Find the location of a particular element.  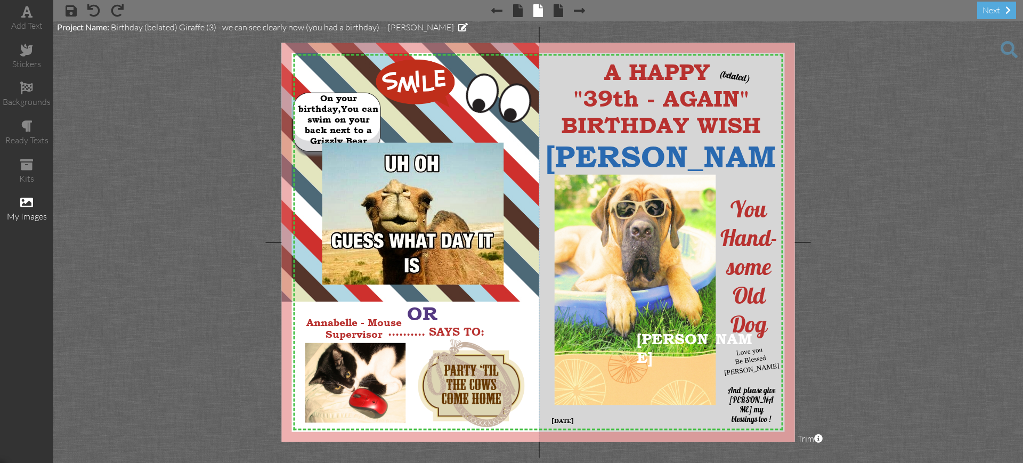

span: blessings too ! is located at coordinates (751, 419).